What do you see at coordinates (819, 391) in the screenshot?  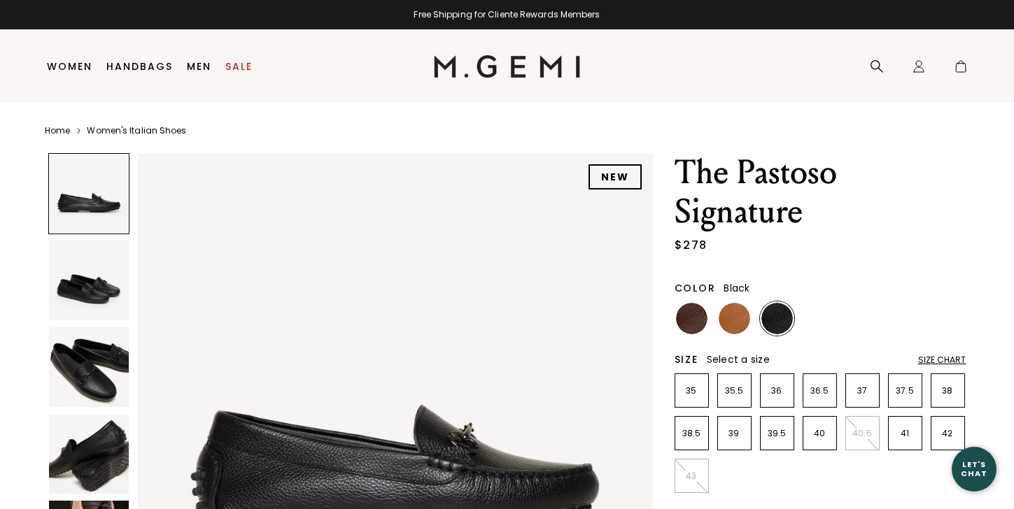 I see `p: 36.5` at bounding box center [819, 391].